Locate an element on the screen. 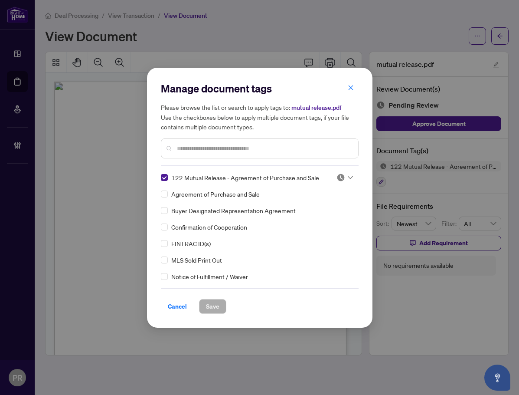 The height and width of the screenshot is (395, 519). span: MLS Sold Print Out is located at coordinates (197, 260).